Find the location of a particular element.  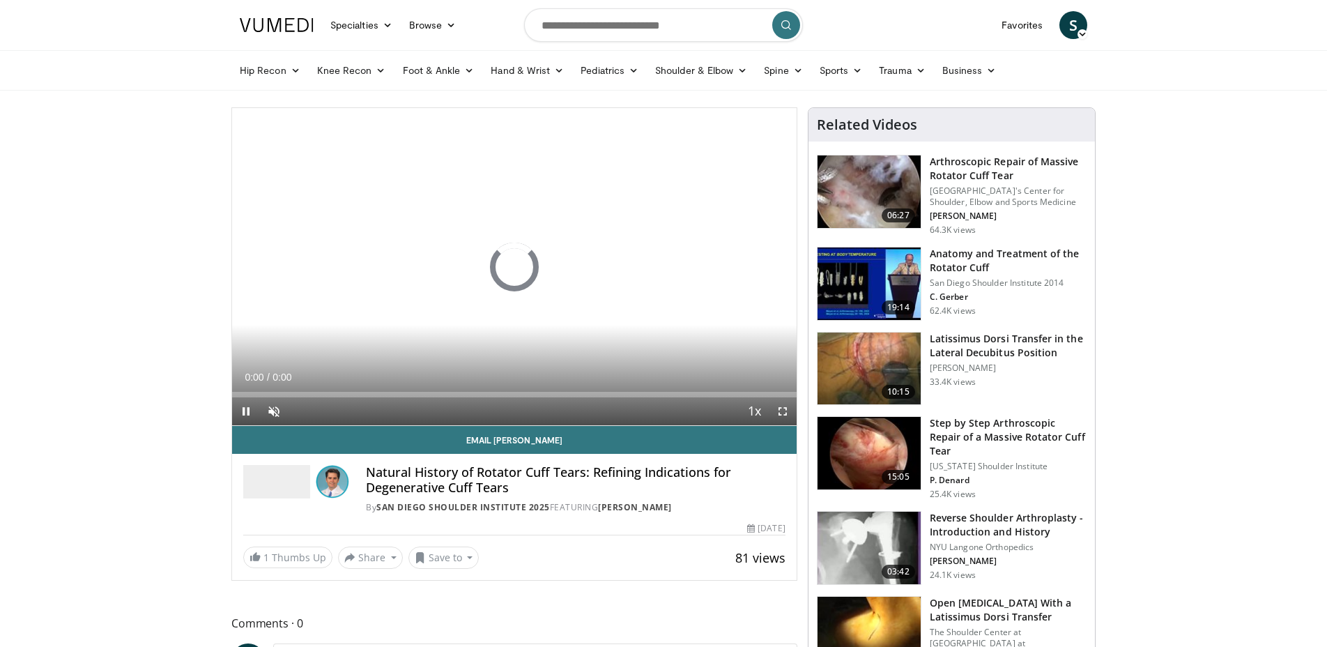

button: Unmute is located at coordinates (274, 411).